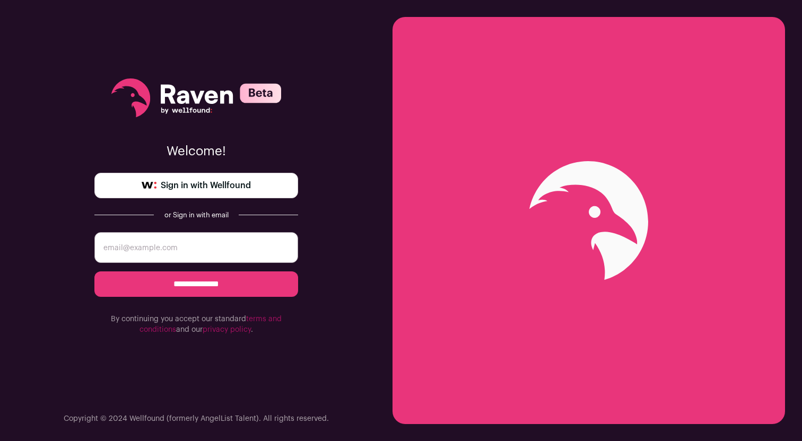 The image size is (802, 441). Describe the element at coordinates (206, 186) in the screenshot. I see `span: Sign in with Wellfound` at that location.